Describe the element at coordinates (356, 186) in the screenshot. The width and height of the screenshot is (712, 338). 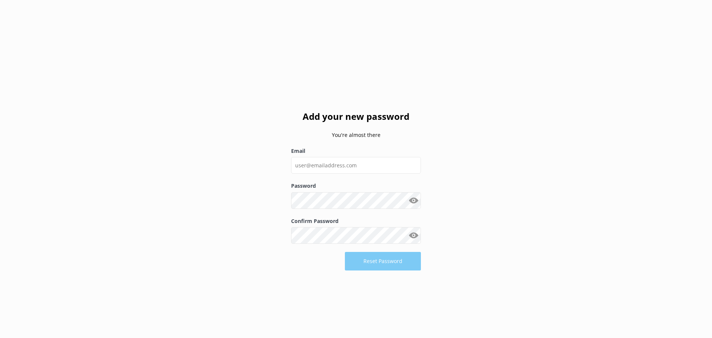
I see `label: Password` at that location.